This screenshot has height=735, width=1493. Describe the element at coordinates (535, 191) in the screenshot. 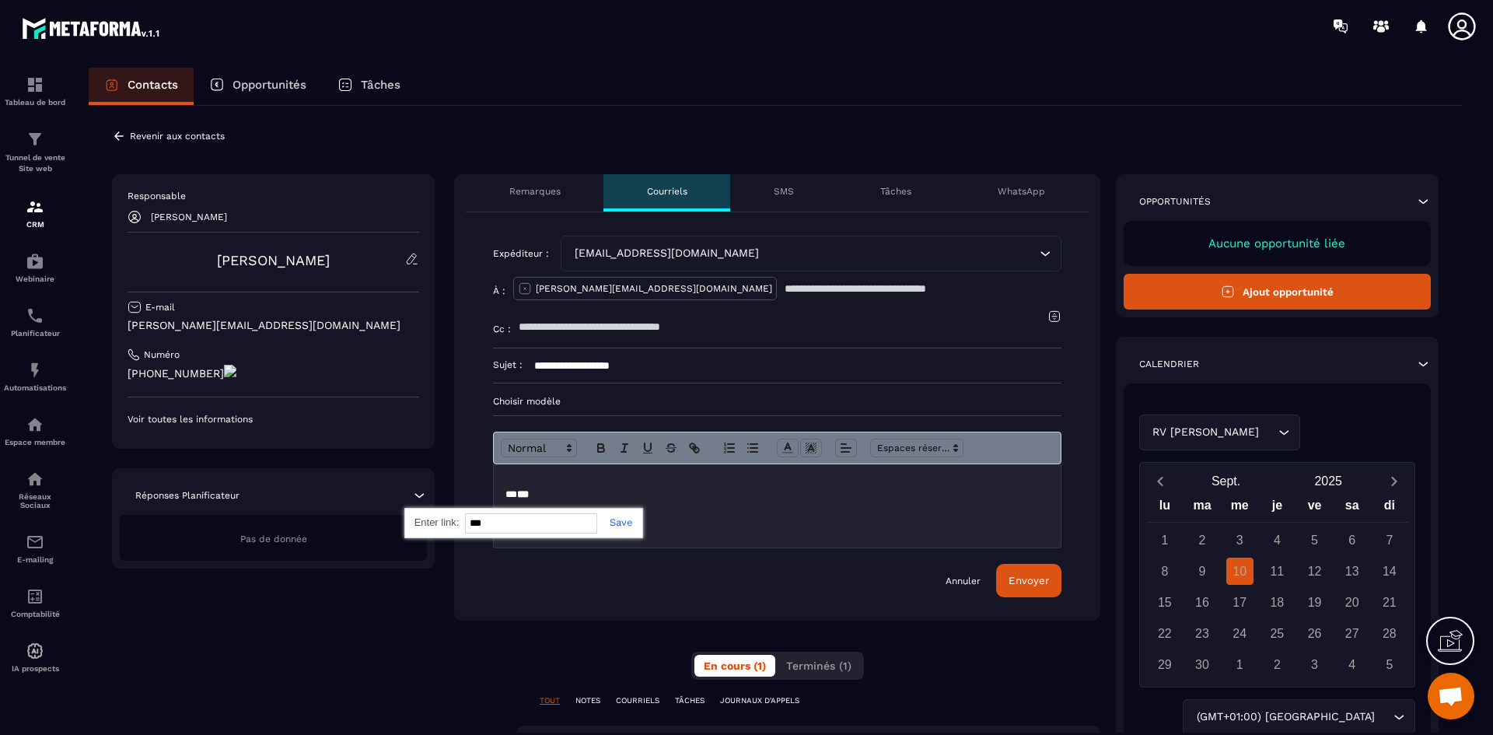

I see `p: Remarques` at that location.